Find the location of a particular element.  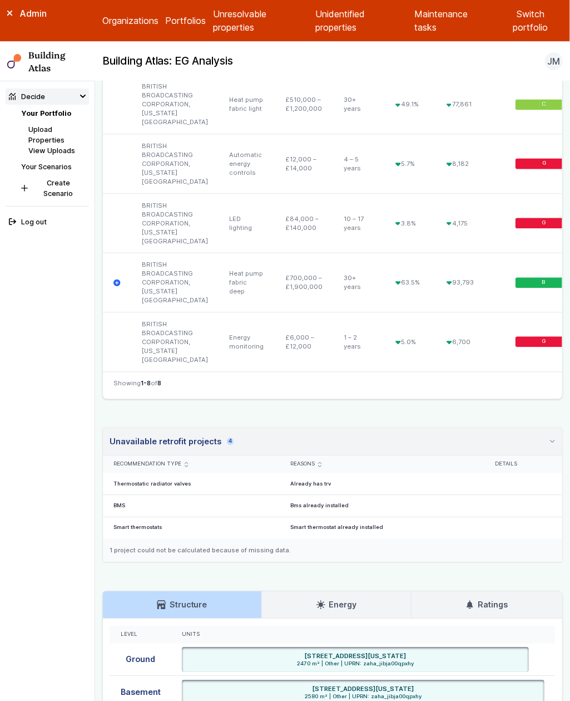

span: JM is located at coordinates (554, 61).